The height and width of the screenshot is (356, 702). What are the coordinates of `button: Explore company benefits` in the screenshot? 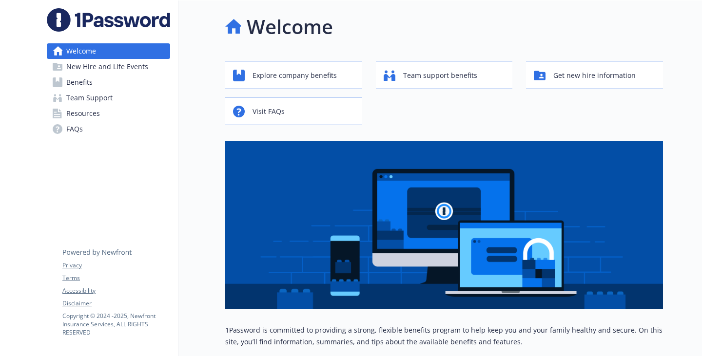 It's located at (294, 75).